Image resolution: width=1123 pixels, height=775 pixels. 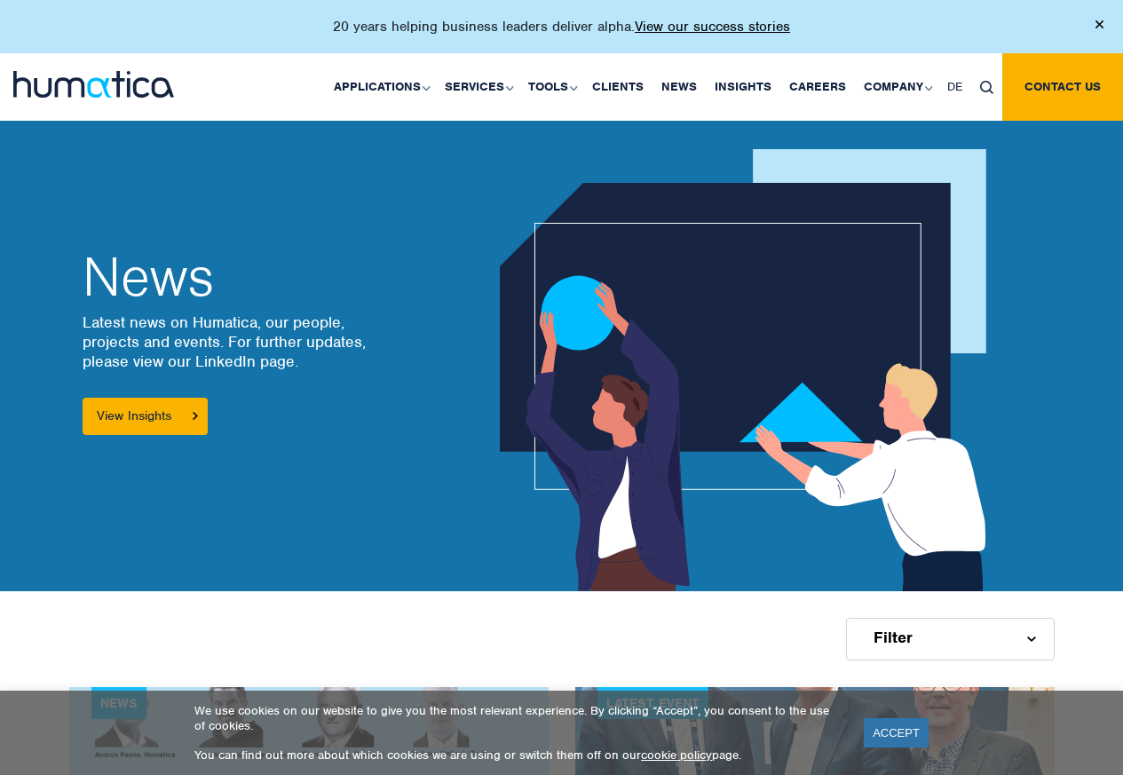 I want to click on img: d_arroww, so click(x=1030, y=639).